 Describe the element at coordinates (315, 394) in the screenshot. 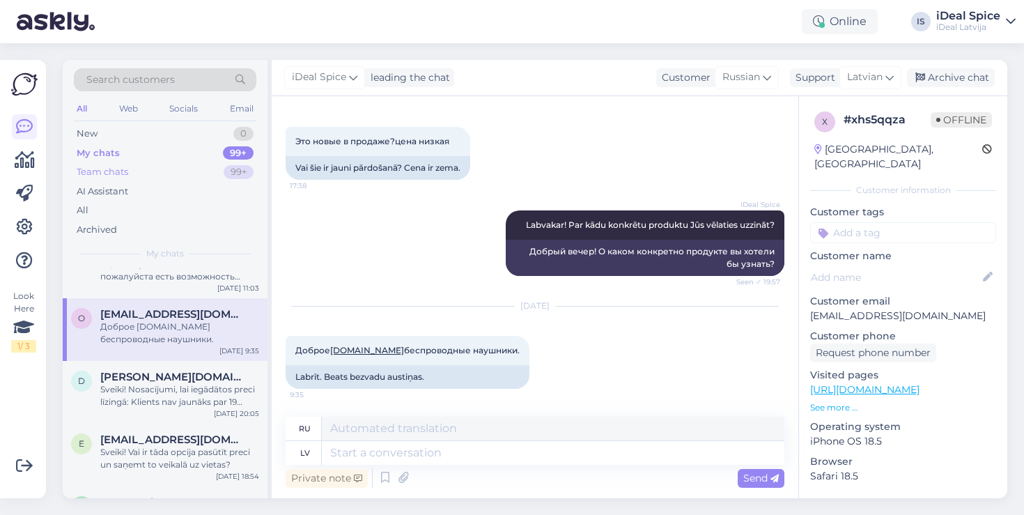

I see `span: 9:35` at that location.